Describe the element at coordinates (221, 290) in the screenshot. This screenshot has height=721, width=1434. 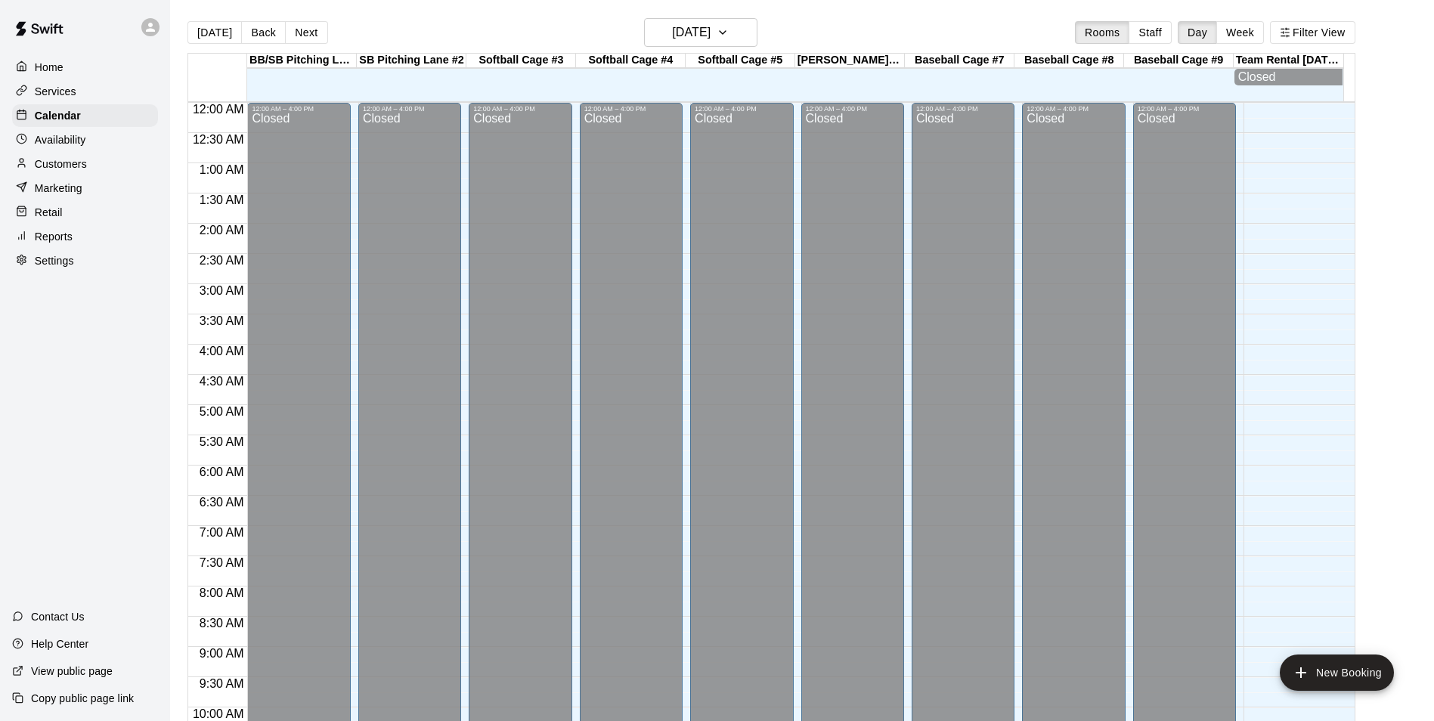
I see `span: 3:00 AM` at that location.